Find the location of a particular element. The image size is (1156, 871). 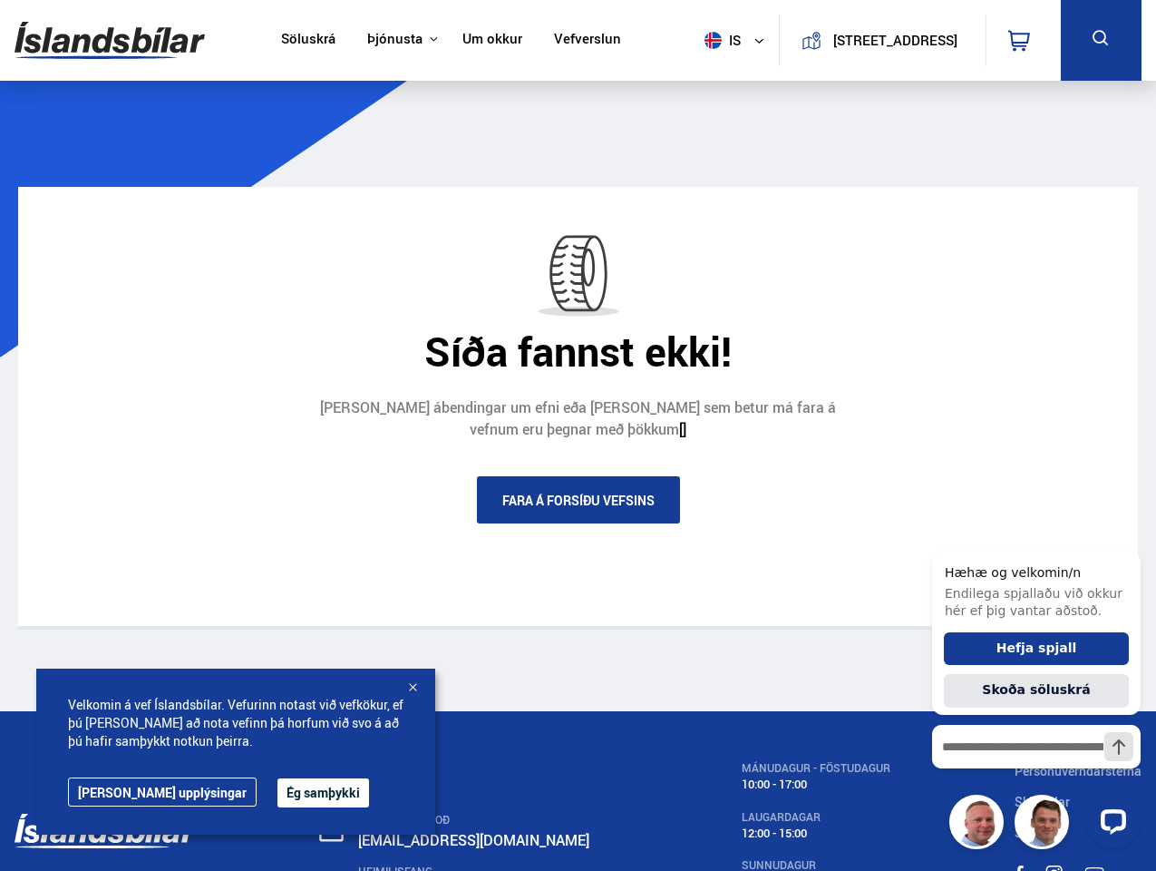

button: Send a message is located at coordinates (201, 229).